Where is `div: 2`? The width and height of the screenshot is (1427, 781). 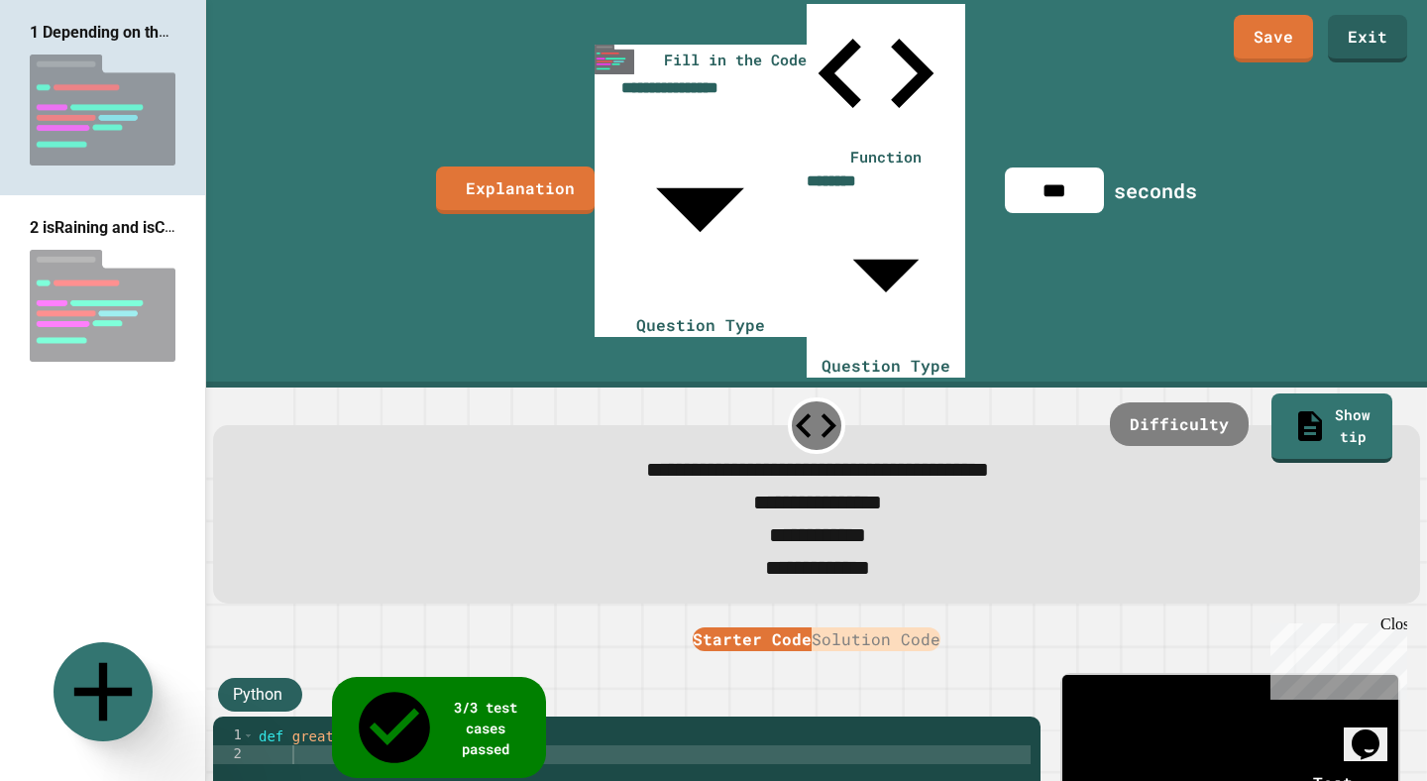 div: 2 is located at coordinates (234, 754).